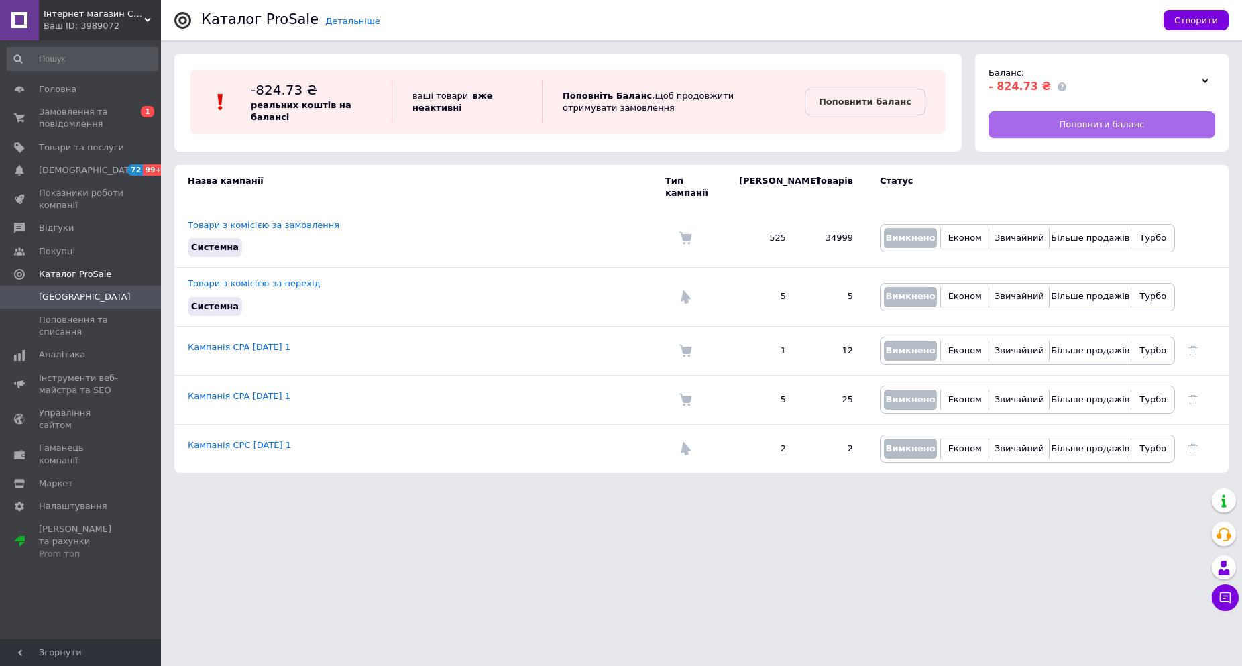  Describe the element at coordinates (102, 26) in the screenshot. I see `div: Ваш ID: 3989072` at that location.